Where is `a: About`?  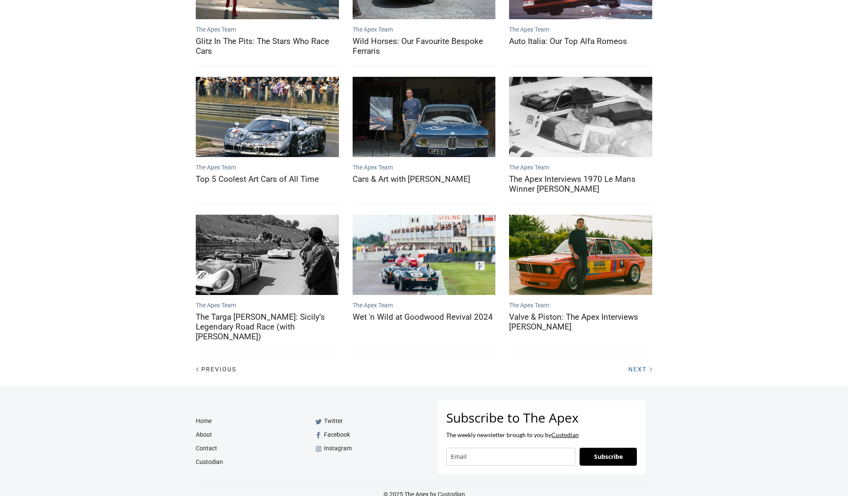
a: About is located at coordinates (244, 435).